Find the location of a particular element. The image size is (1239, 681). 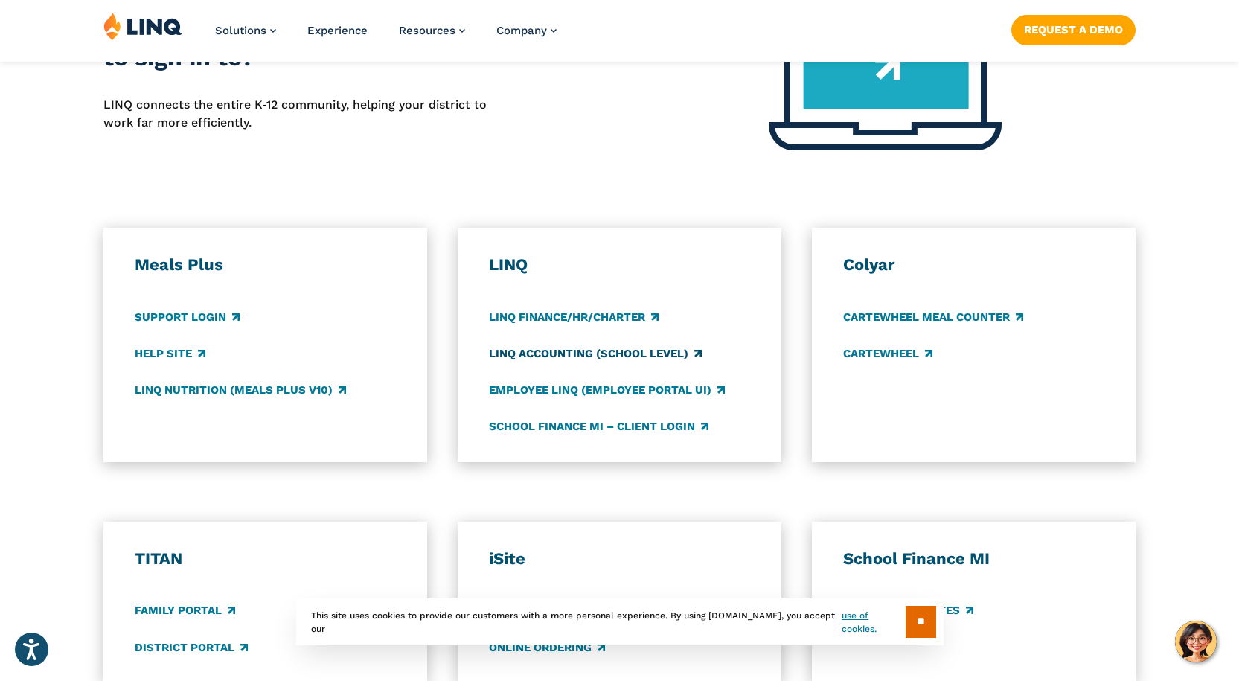

span: Solutions is located at coordinates (240, 31).